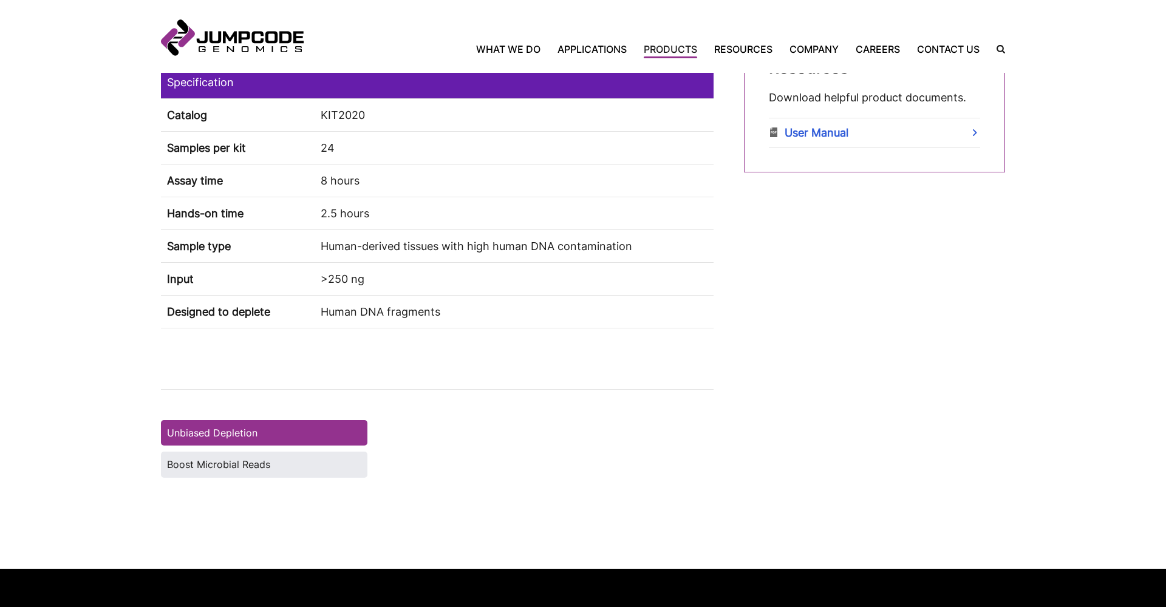  I want to click on td: >250 ng, so click(514, 279).